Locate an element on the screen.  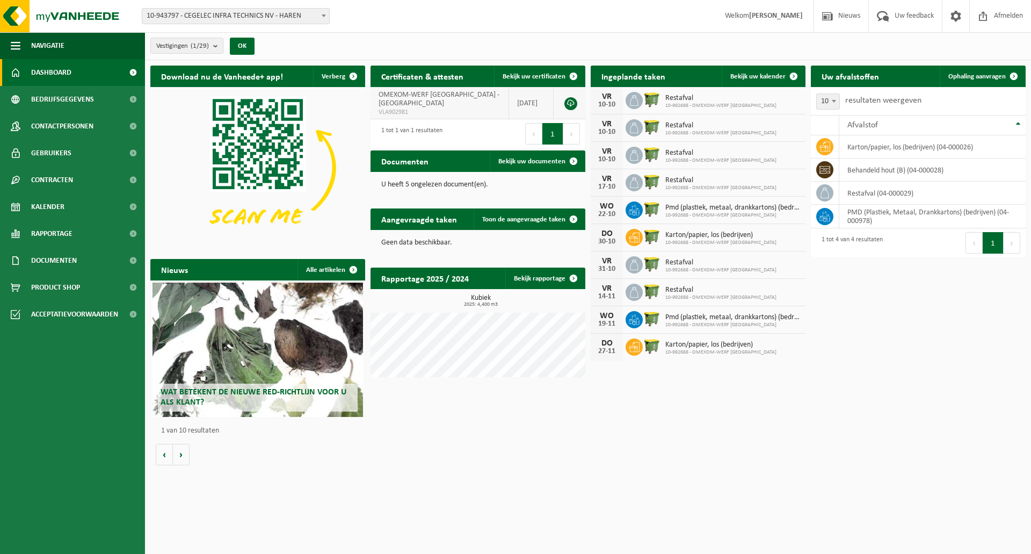
span: Rapportage is located at coordinates (52, 234).